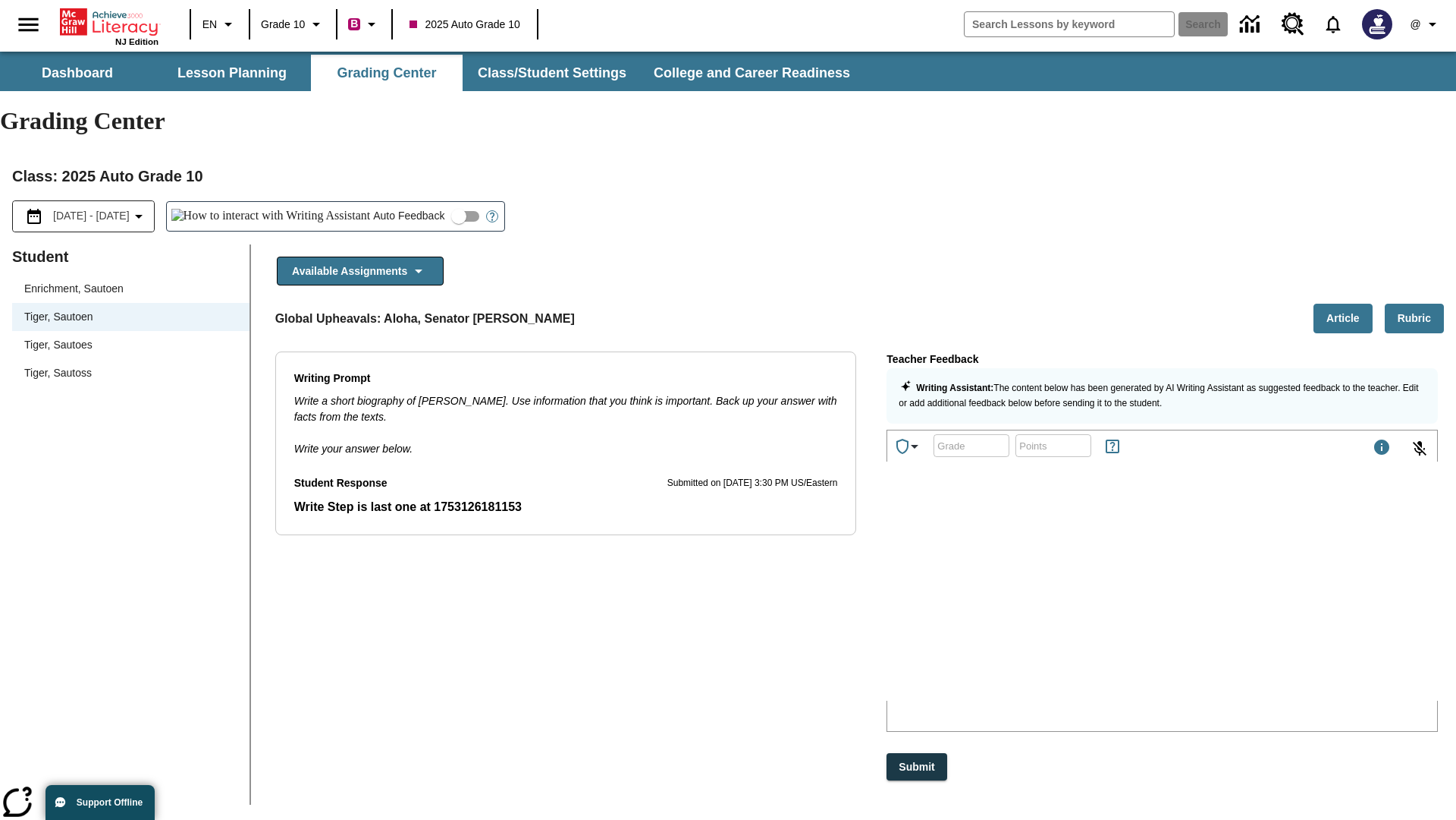 The image size is (1456, 820). I want to click on p: Student, so click(131, 257).